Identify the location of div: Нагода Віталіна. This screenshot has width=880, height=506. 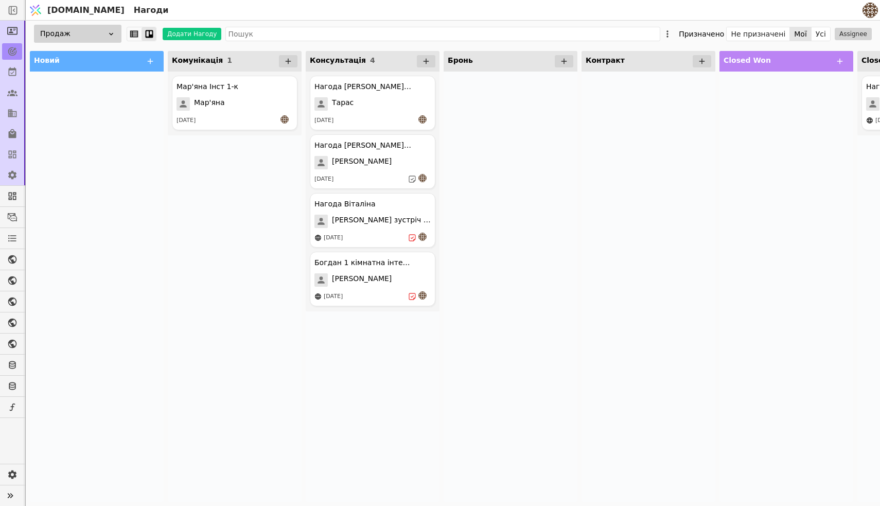
(345, 204).